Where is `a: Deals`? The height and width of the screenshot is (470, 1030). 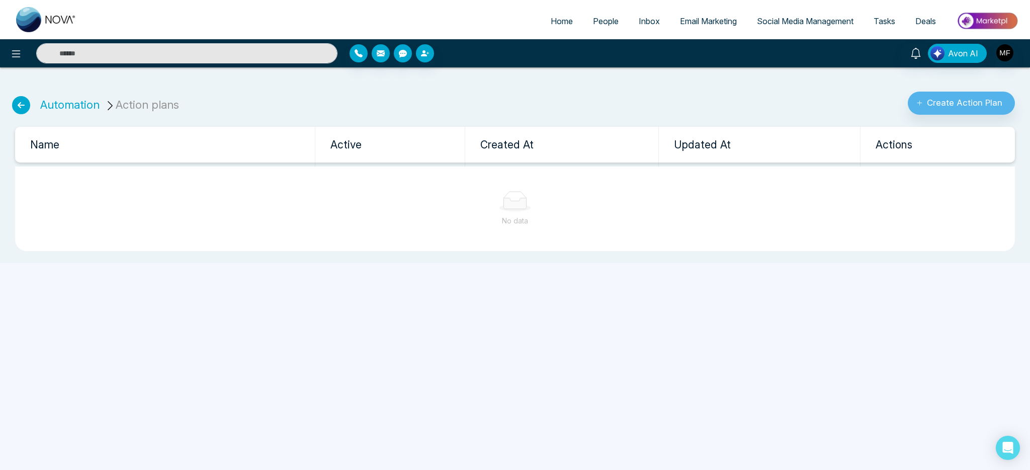 a: Deals is located at coordinates (925, 21).